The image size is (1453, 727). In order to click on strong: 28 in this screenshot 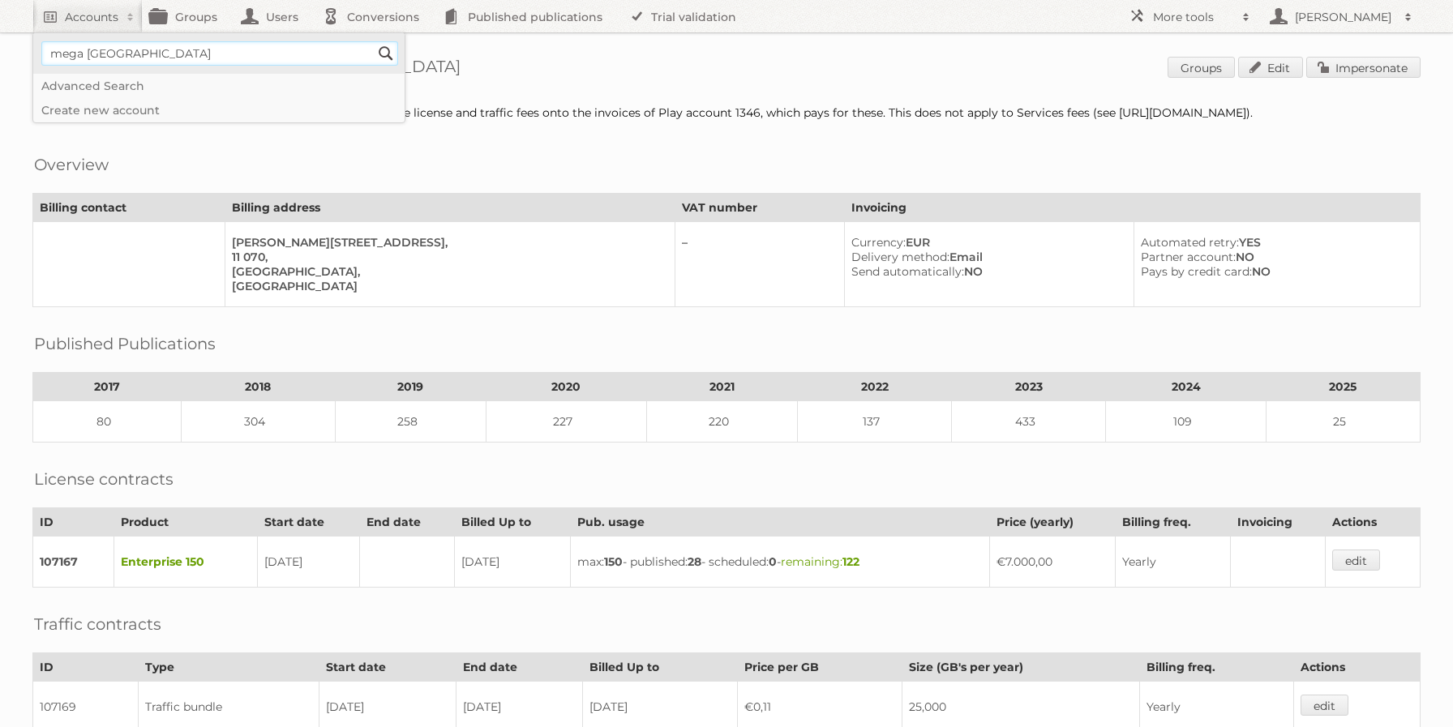, I will do `click(694, 562)`.